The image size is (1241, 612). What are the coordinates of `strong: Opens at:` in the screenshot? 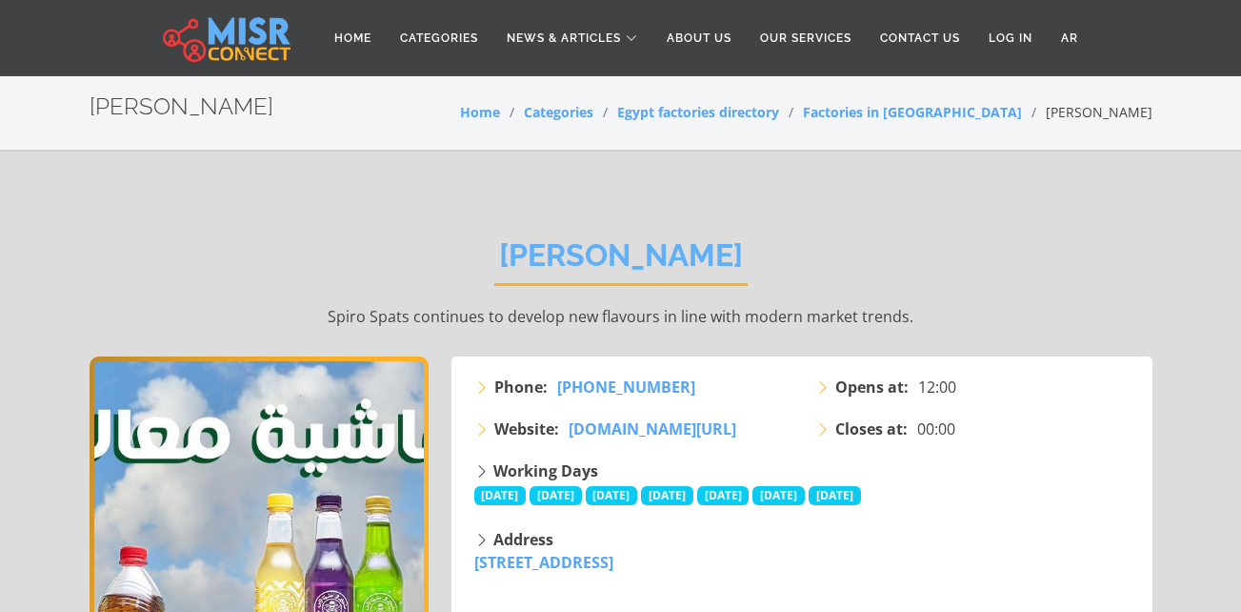 It's located at (872, 387).